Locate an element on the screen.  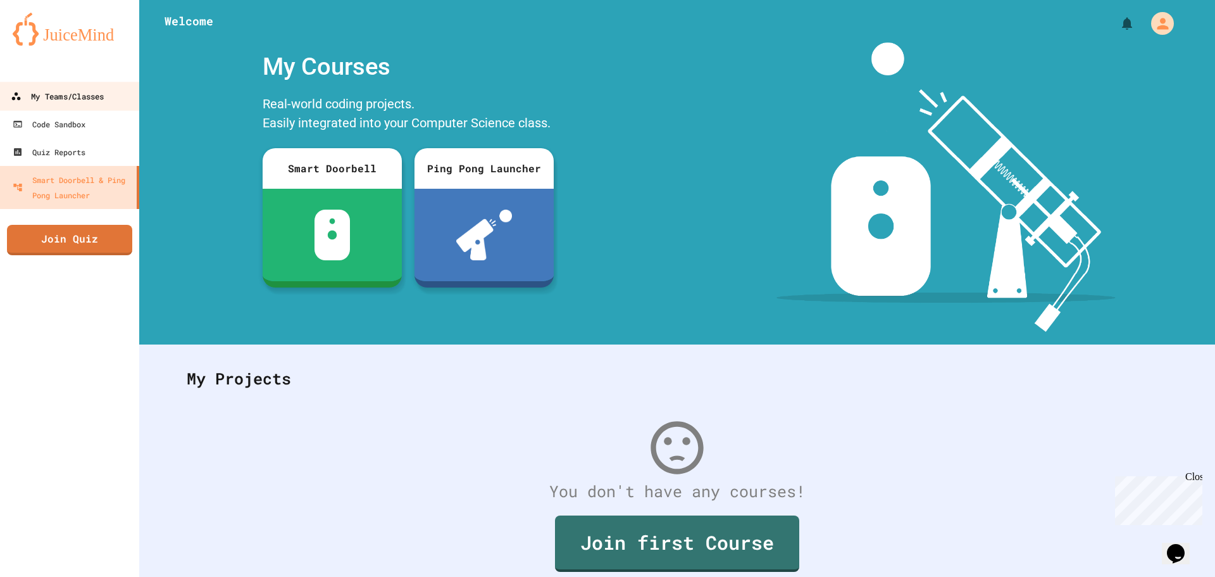
a: Join Quiz is located at coordinates (70, 240).